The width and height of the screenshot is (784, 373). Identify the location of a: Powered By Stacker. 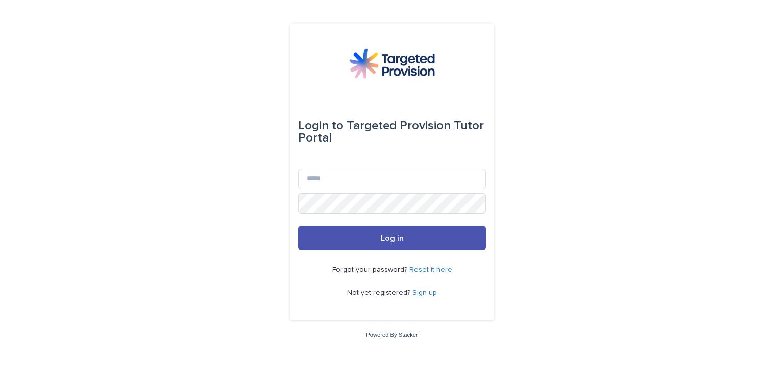
(391, 334).